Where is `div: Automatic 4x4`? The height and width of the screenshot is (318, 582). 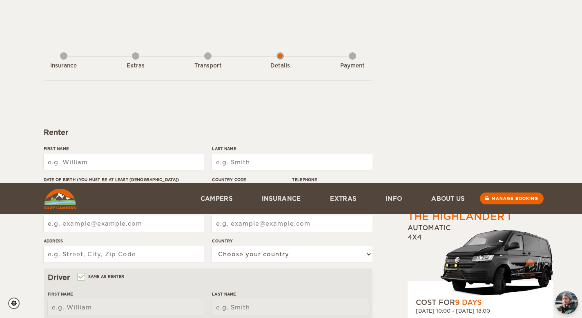 div: Automatic 4x4 is located at coordinates (481, 260).